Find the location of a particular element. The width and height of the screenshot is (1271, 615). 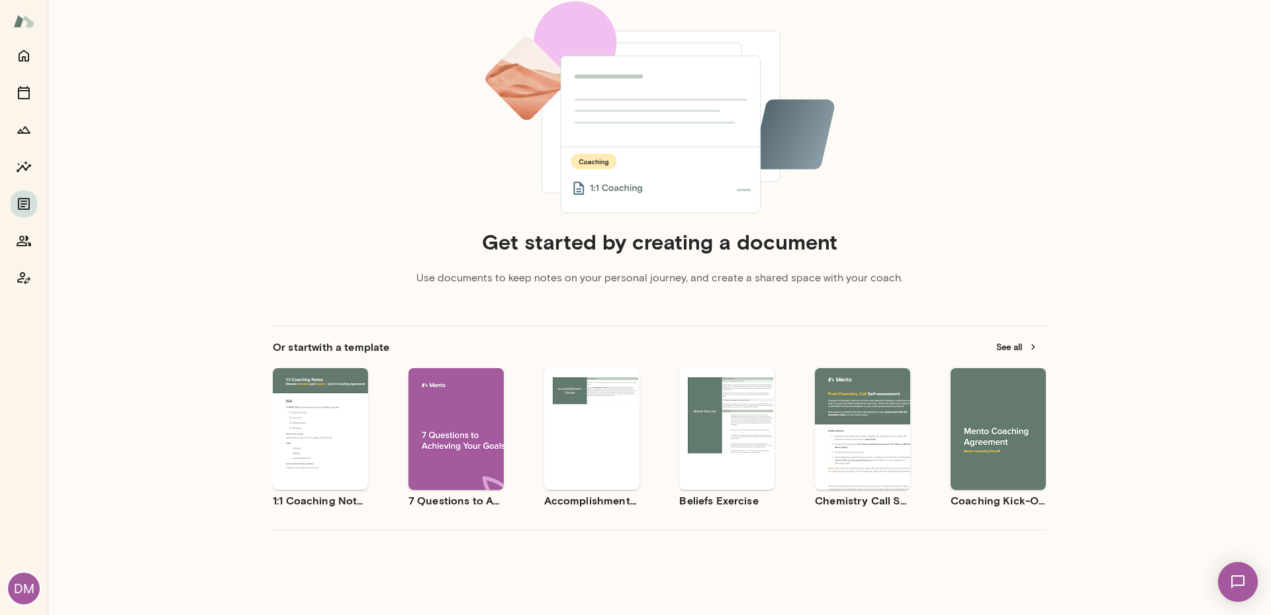

button: See all is located at coordinates (1017, 347).